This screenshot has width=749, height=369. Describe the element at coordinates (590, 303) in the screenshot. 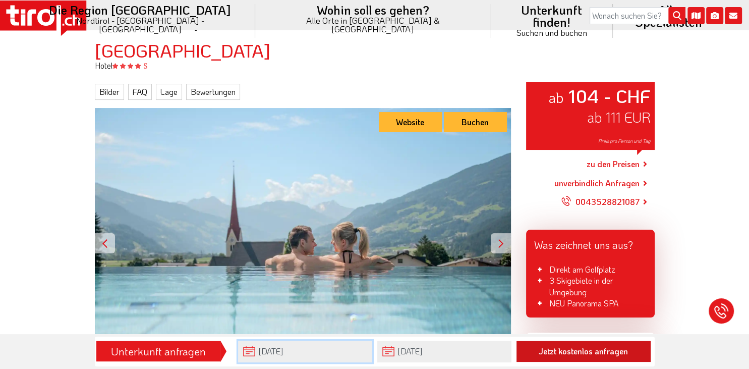

I see `li: NEU Panorama SPA` at that location.